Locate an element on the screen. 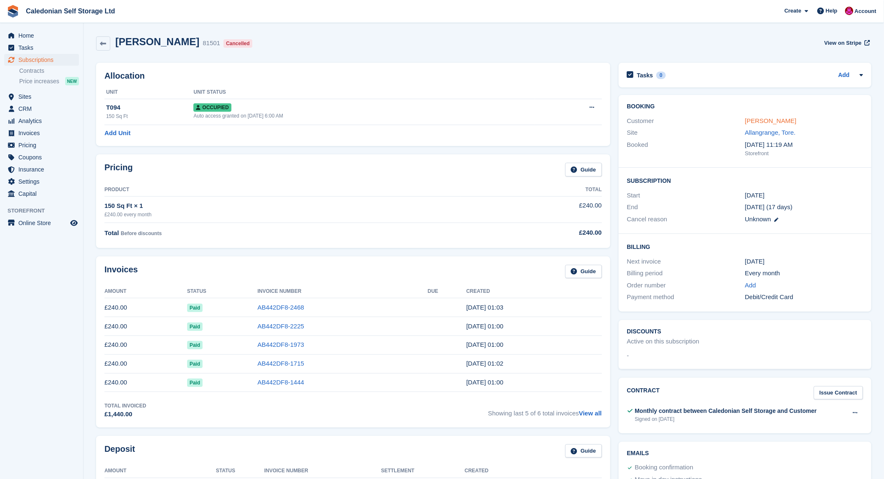  div: £240.00 every month is located at coordinates (283, 214).